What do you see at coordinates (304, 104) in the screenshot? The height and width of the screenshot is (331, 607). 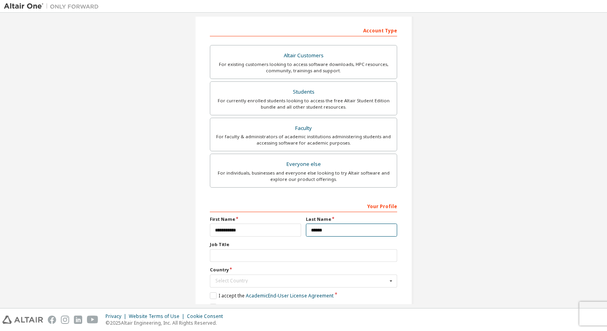 I see `div: For currently enrolled students looking to access the free Altair Student Edition bundle and all ...` at bounding box center [304, 104].